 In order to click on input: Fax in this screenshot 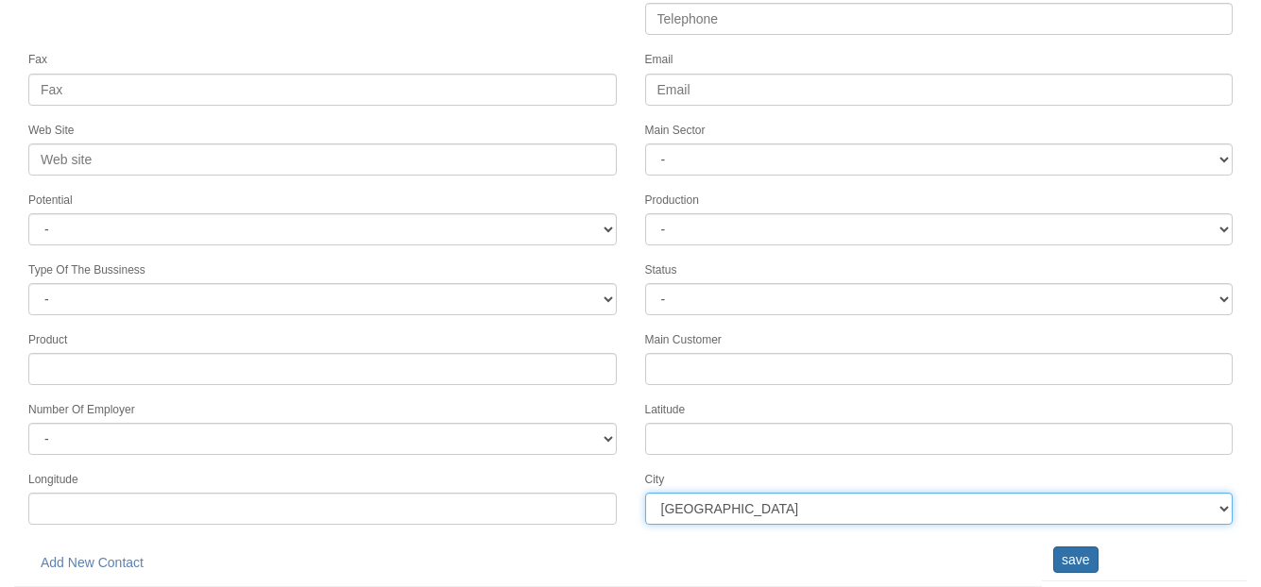, I will do `click(322, 90)`.